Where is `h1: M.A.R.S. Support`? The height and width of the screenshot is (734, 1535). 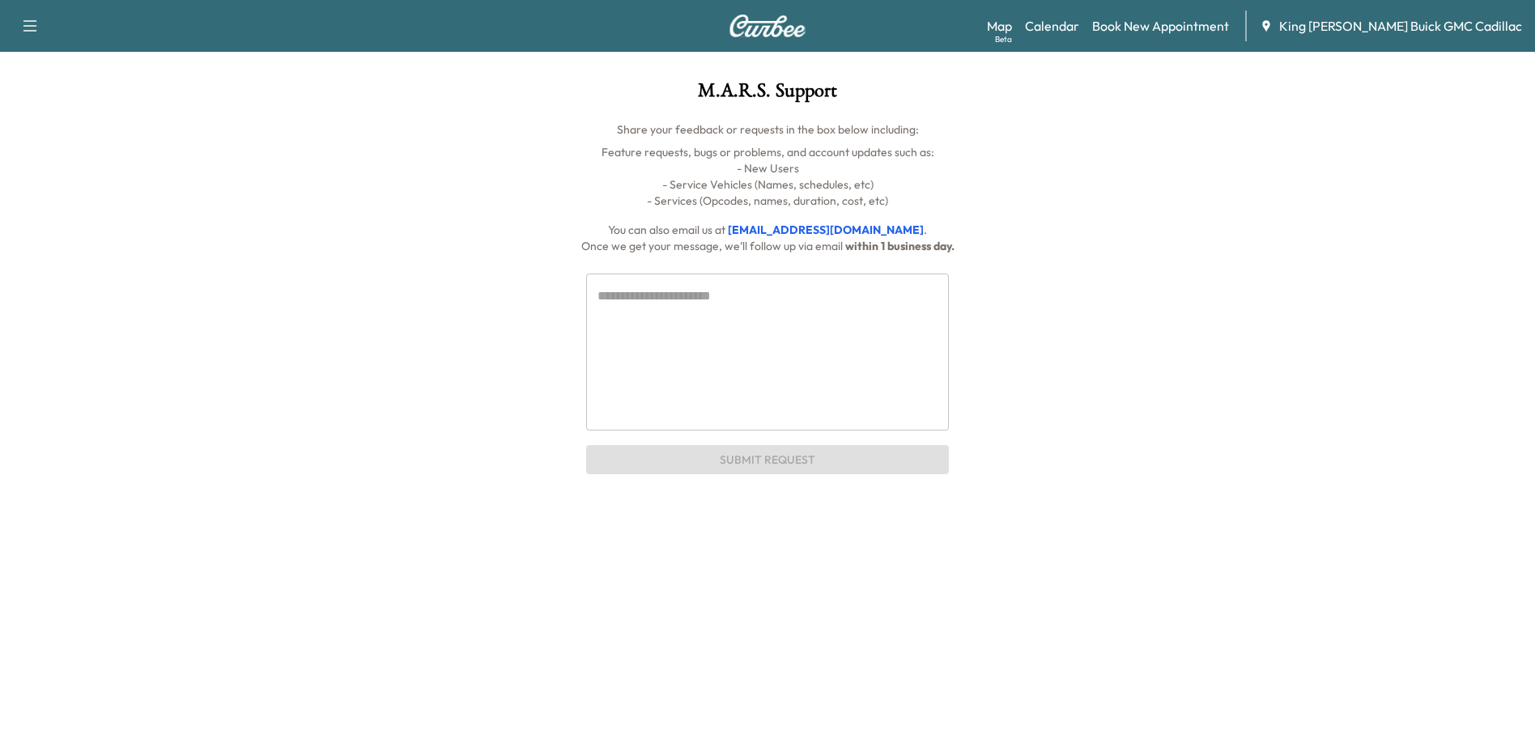
h1: M.A.R.S. Support is located at coordinates (768, 95).